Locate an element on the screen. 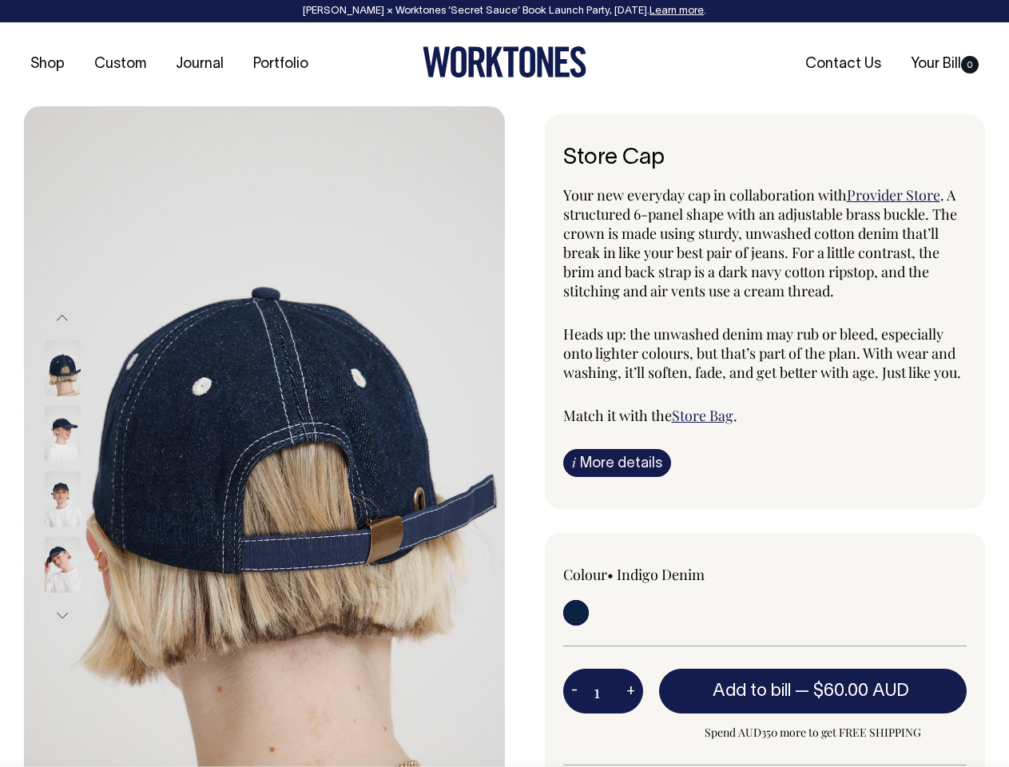 This screenshot has height=767, width=1009. a: Store Bag is located at coordinates (702, 416).